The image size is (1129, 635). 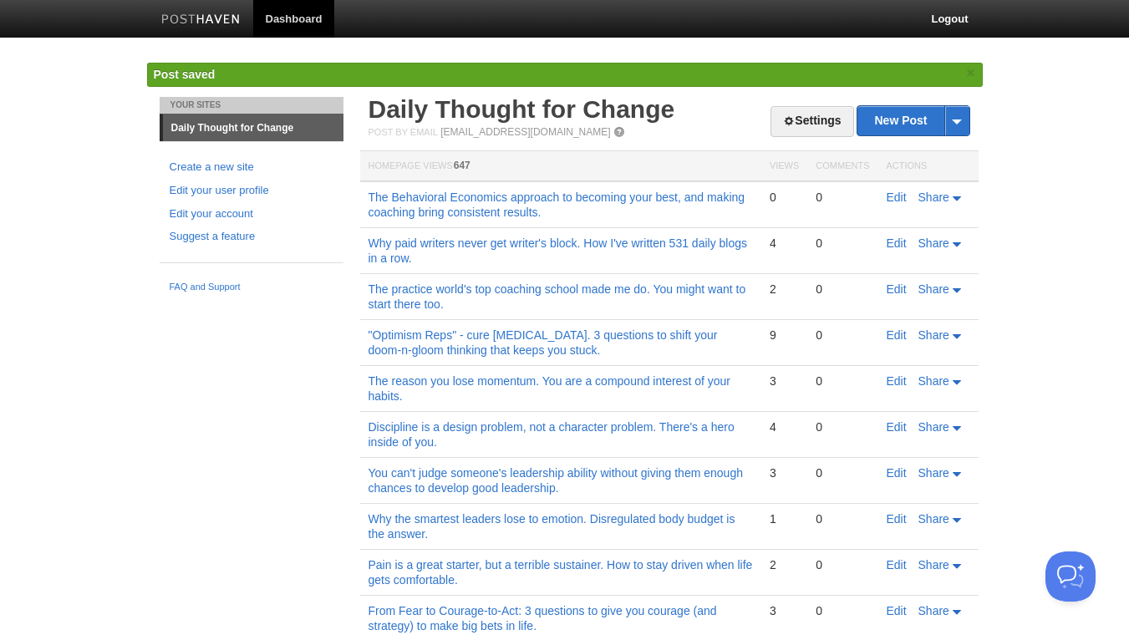 I want to click on a: Suggest a feature, so click(x=252, y=237).